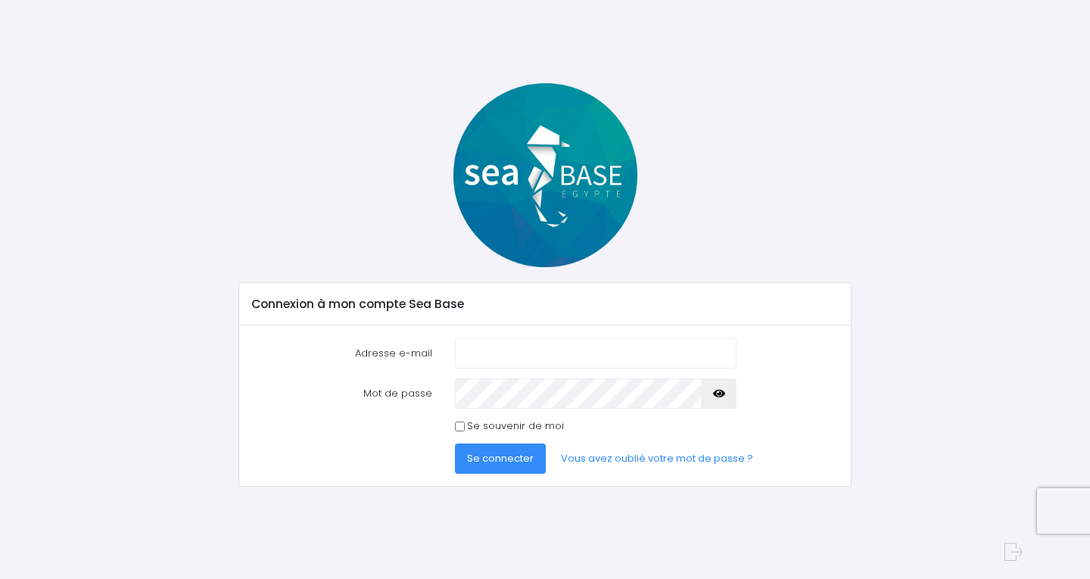  I want to click on span: Se connecter, so click(500, 458).